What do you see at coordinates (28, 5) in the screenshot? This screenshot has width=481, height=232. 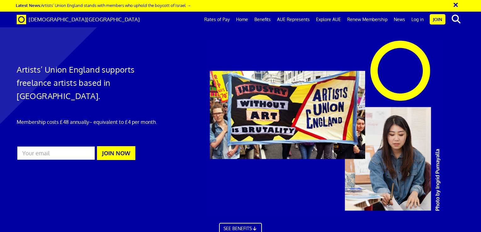 I see `strong: Latest News:` at bounding box center [28, 5].